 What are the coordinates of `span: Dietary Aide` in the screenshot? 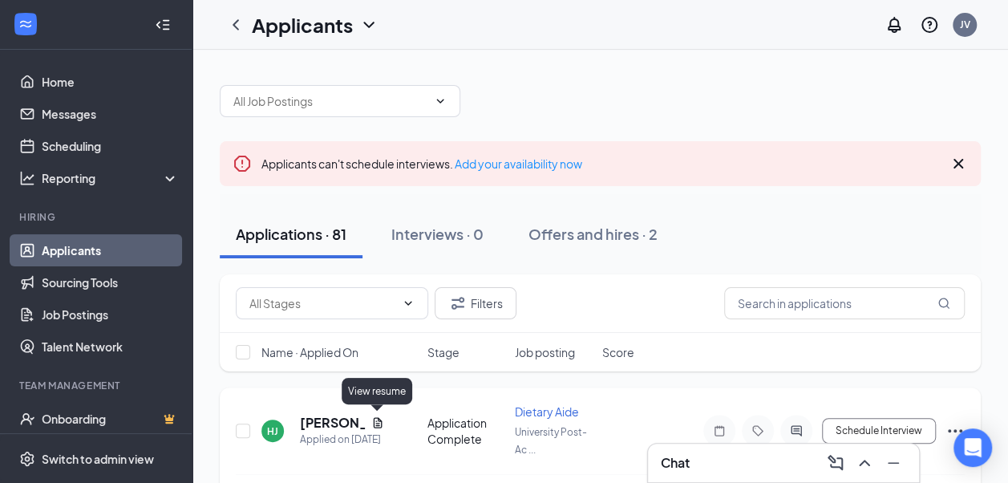 It's located at (547, 411).